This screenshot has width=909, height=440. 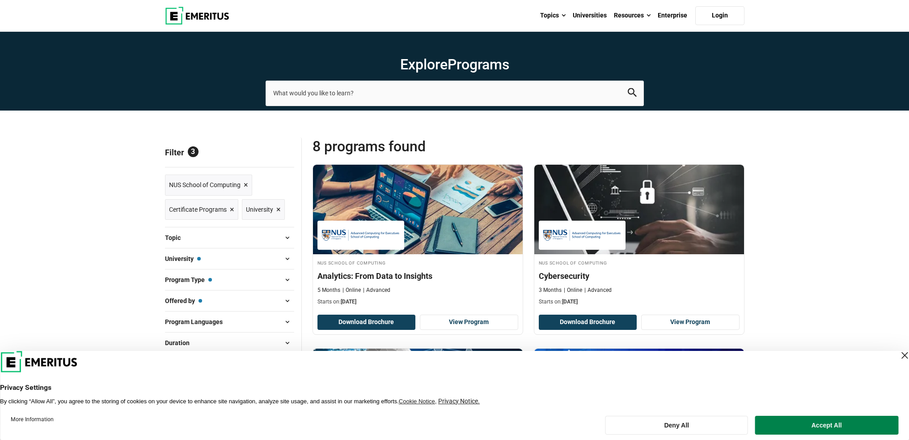 What do you see at coordinates (229, 279) in the screenshot?
I see `button: Program Type` at bounding box center [229, 279].